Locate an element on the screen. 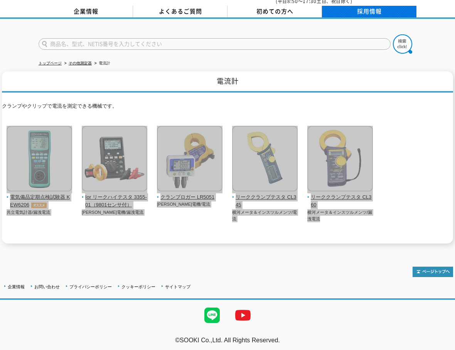 Image resolution: width=455 pixels, height=350 pixels. img: オススメ is located at coordinates (39, 205).